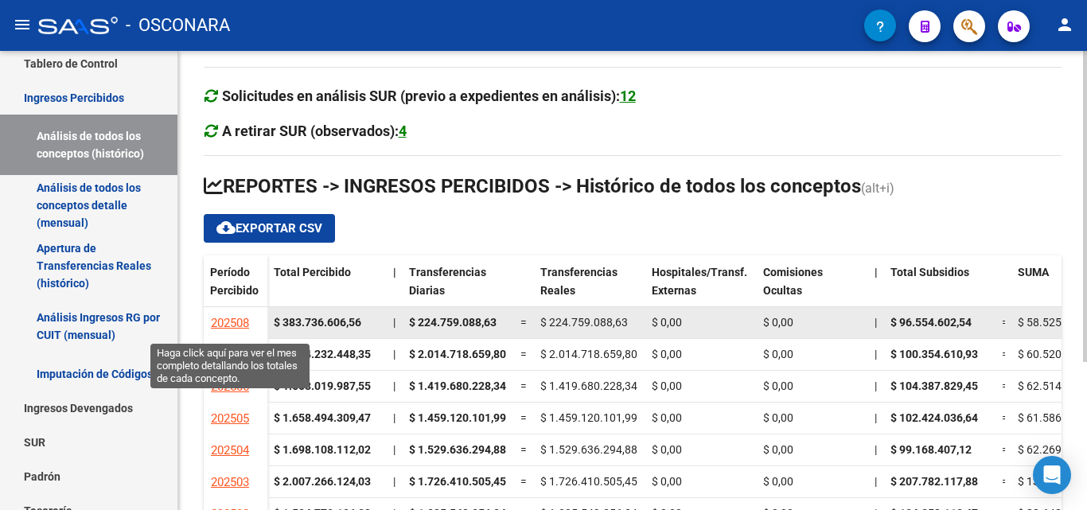 The width and height of the screenshot is (1087, 510). Describe the element at coordinates (318, 322) in the screenshot. I see `strong: $ 383.736.606,56` at that location.